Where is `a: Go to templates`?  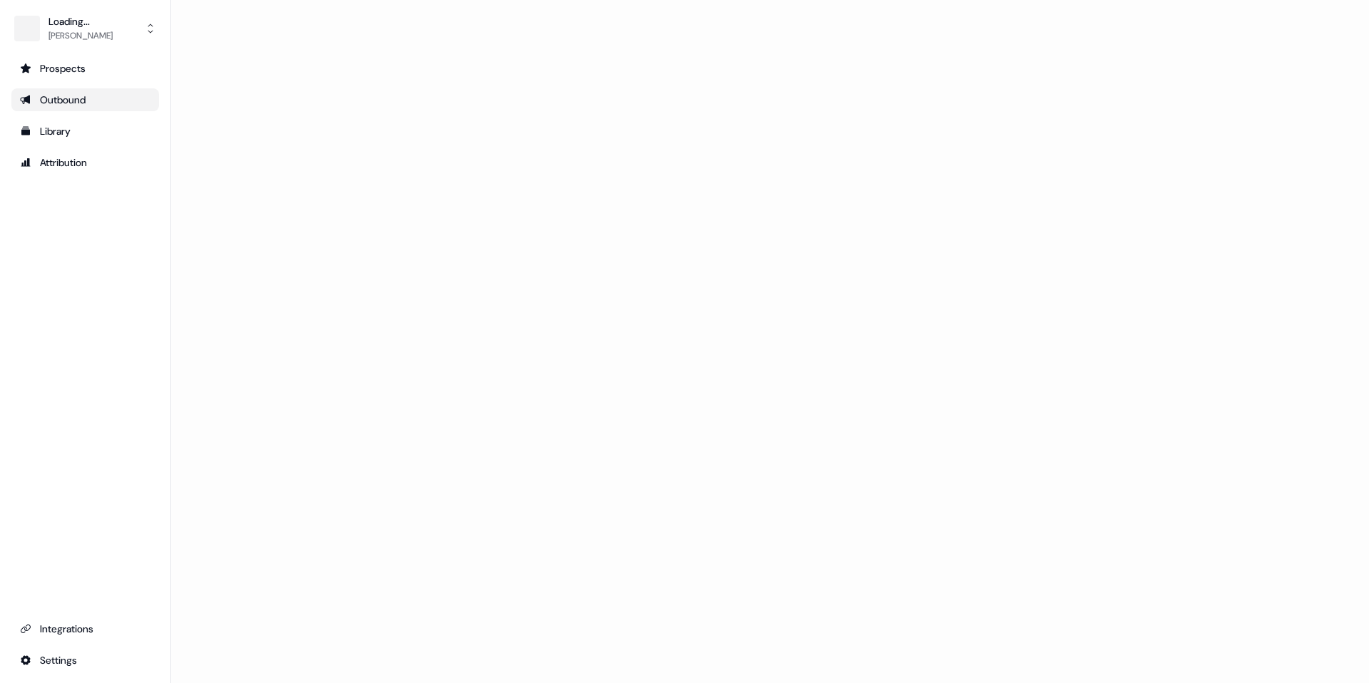 a: Go to templates is located at coordinates (85, 131).